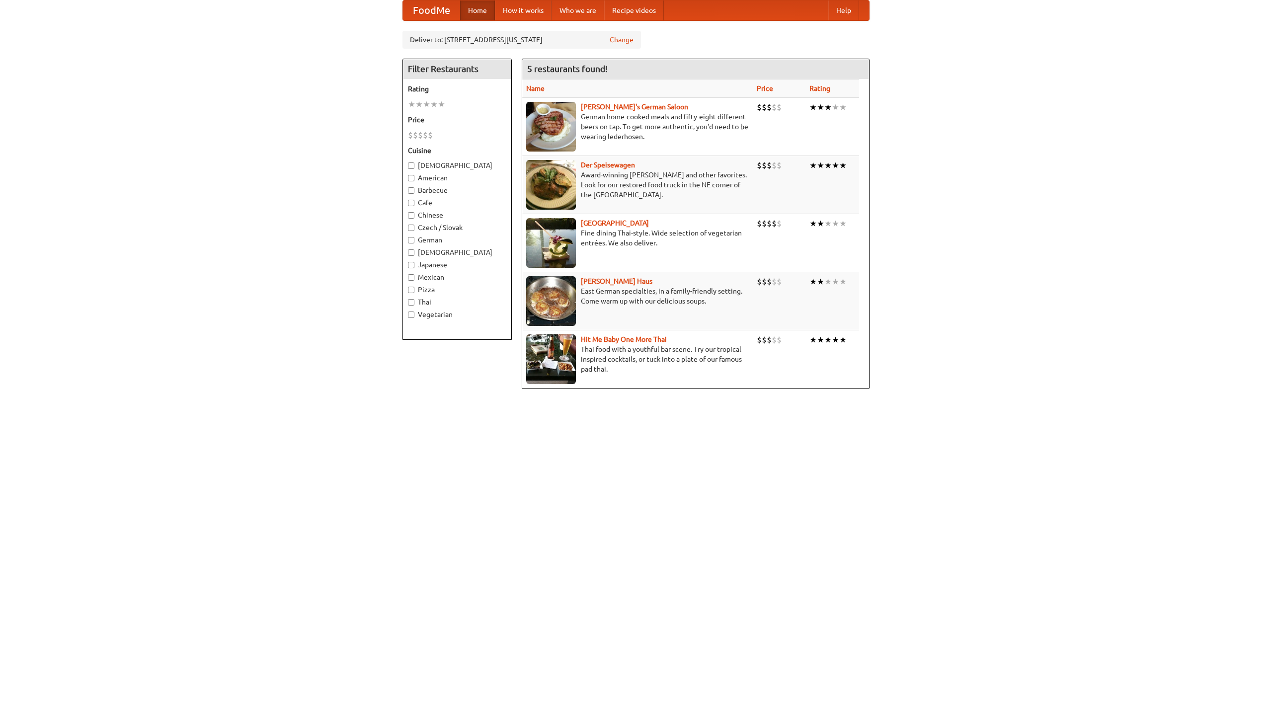  What do you see at coordinates (457, 151) in the screenshot?
I see `h5: Cuisine` at bounding box center [457, 151].